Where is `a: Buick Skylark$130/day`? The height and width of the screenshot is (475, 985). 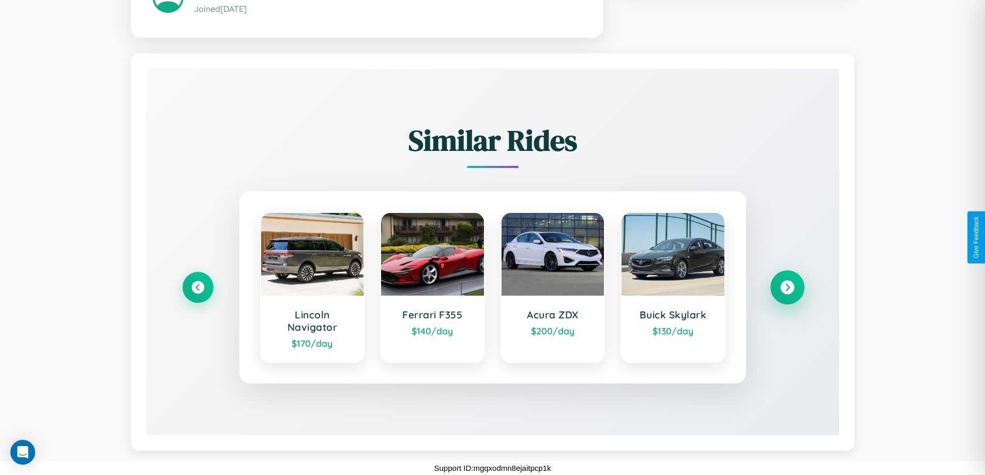 a: Buick Skylark$130/day is located at coordinates (673, 287).